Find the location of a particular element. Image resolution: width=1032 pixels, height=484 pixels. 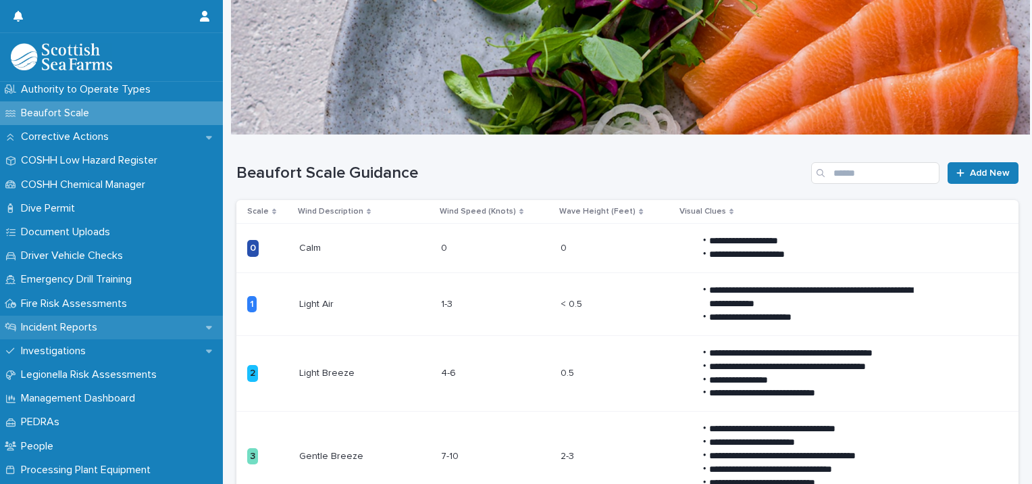

p: Legionella Risk Assessments is located at coordinates (91, 374).